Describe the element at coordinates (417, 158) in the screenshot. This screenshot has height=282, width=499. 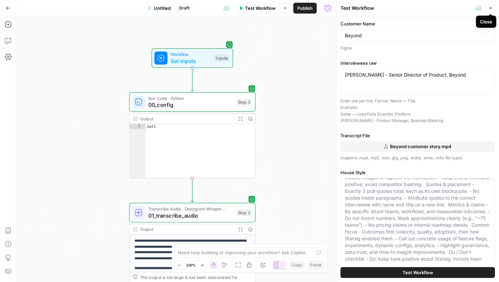
I see `p: Supports .mp4, .mp3, .wav, .jpg, .png, .webp, .wma, .m4a file types` at that location.